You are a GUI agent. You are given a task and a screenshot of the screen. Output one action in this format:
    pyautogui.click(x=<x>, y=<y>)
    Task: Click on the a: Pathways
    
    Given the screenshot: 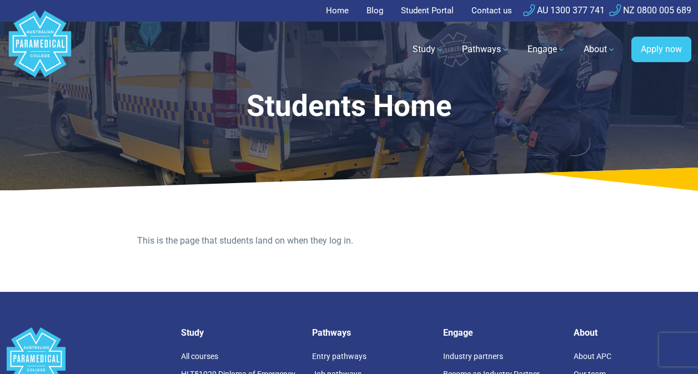 What is the action you would take?
    pyautogui.click(x=486, y=49)
    